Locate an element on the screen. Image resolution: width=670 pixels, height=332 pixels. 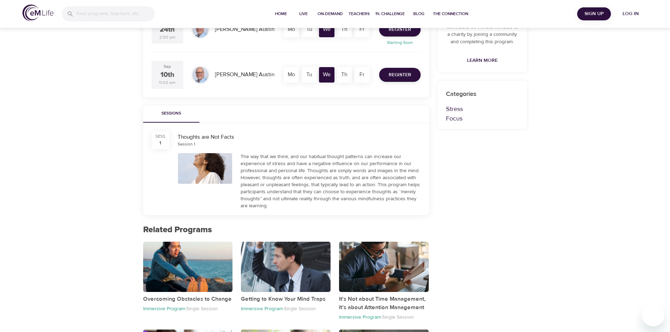
p: Starting Soon is located at coordinates (400, 43).